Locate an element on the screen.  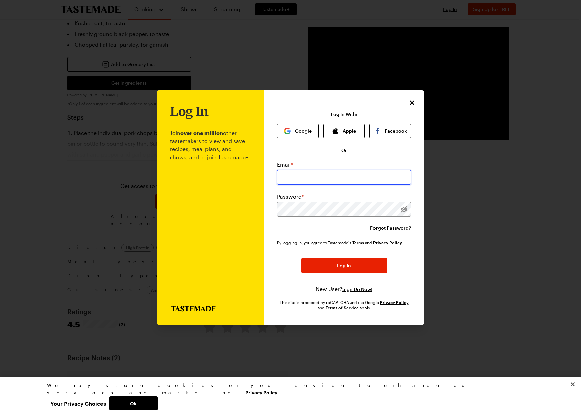
div: Privacy is located at coordinates (288, 396).